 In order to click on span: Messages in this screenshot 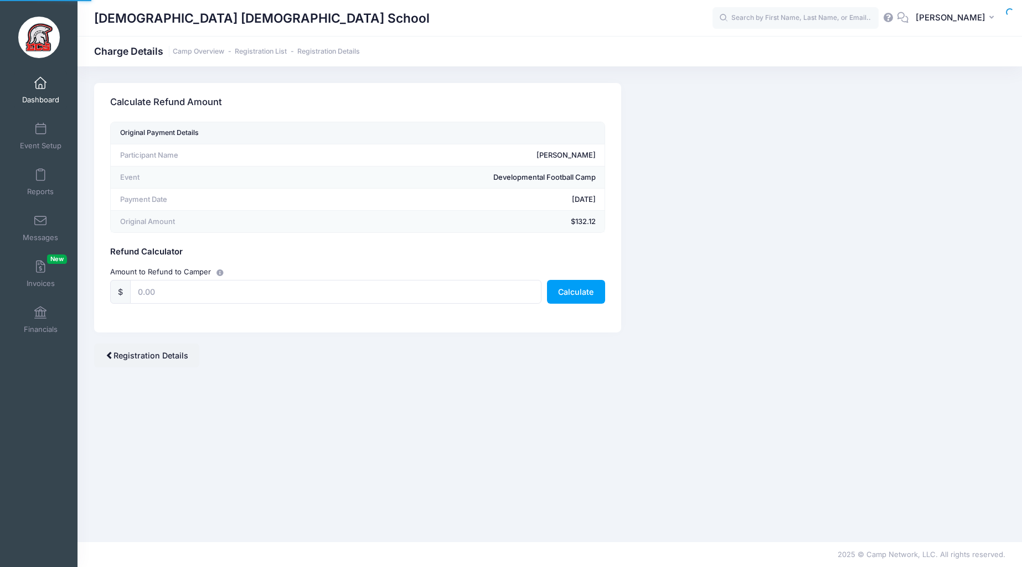, I will do `click(40, 237)`.